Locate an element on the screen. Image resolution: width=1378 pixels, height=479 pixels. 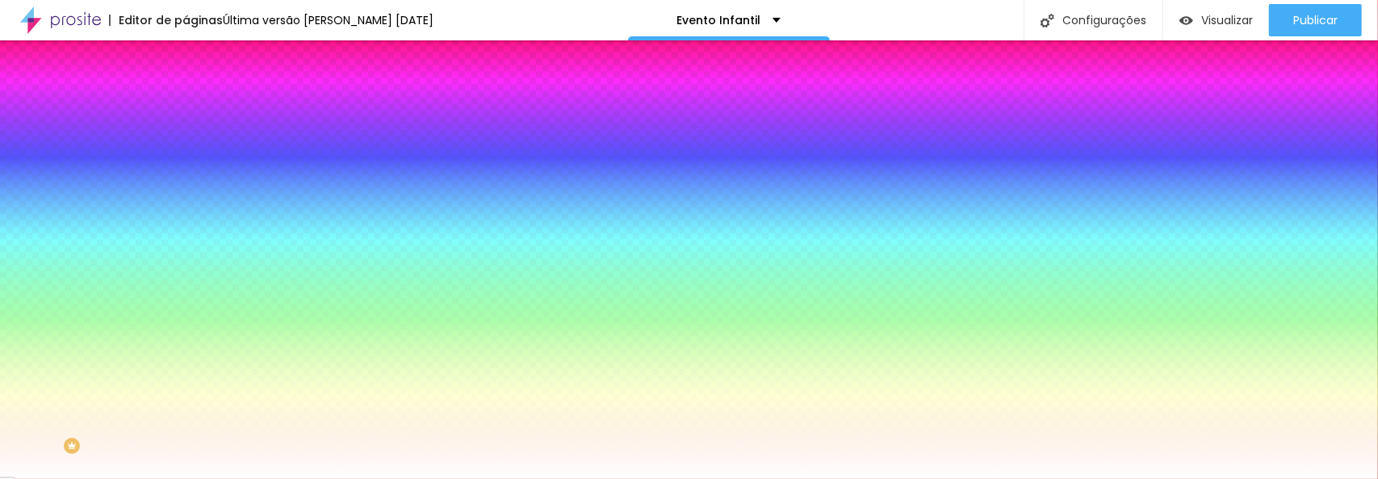
img: view-1.svg is located at coordinates (1186, 20).